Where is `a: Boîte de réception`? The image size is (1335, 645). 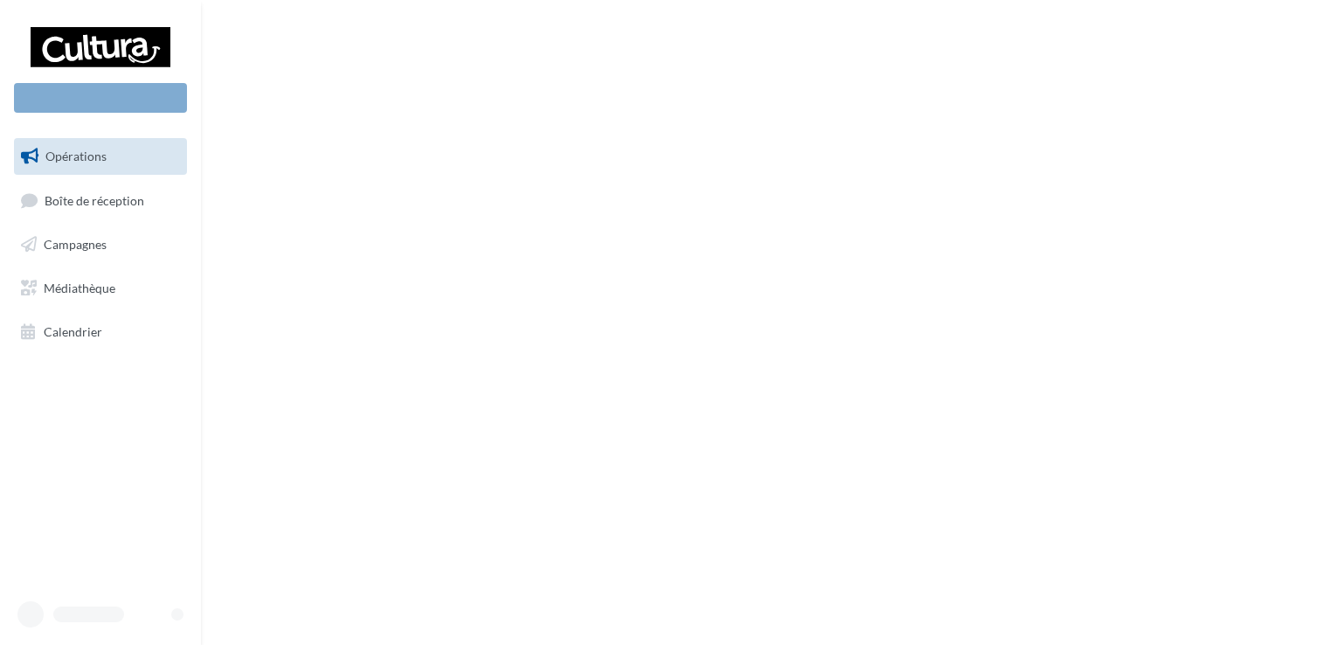
a: Boîte de réception is located at coordinates (101, 200).